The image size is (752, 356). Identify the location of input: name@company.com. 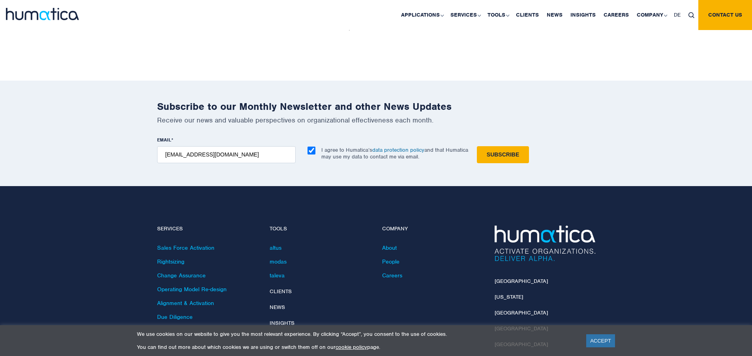
(226, 154).